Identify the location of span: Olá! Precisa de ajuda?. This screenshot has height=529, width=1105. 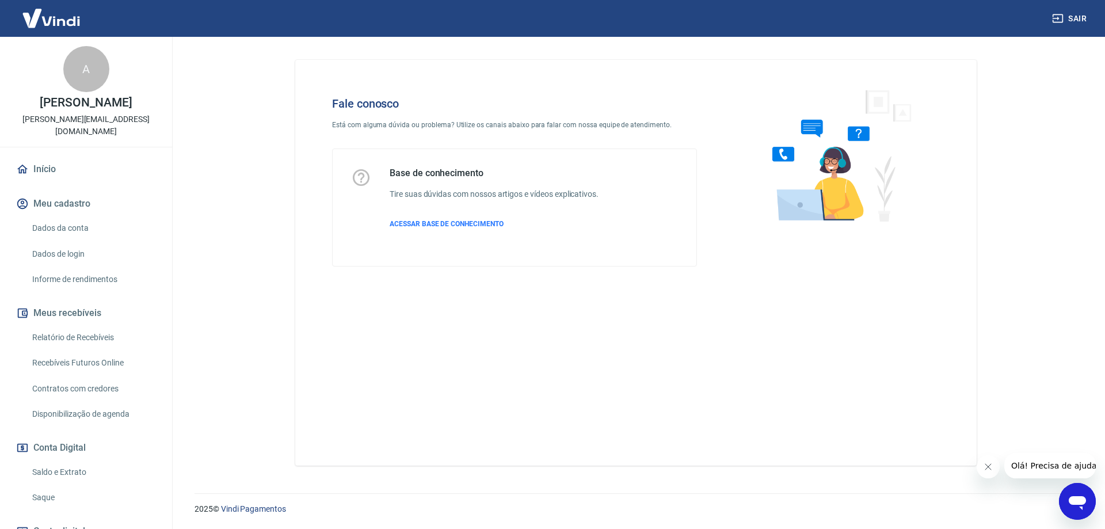
(52, 13).